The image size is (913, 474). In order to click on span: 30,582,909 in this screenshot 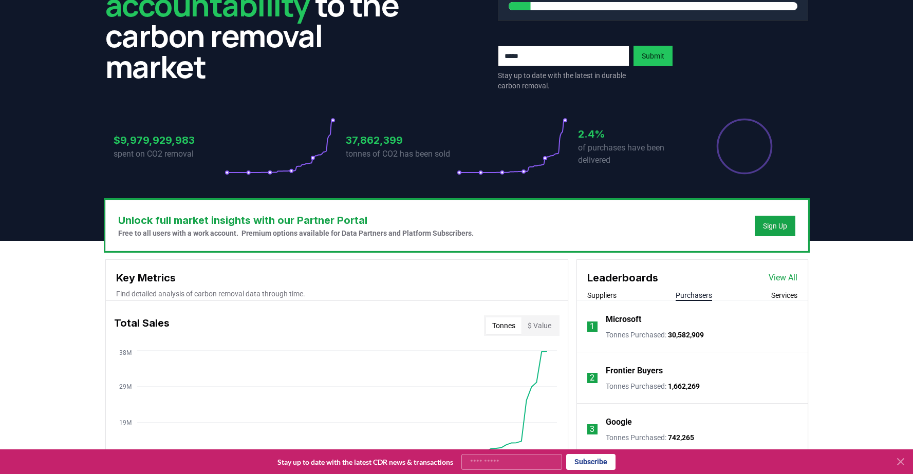, I will do `click(686, 335)`.